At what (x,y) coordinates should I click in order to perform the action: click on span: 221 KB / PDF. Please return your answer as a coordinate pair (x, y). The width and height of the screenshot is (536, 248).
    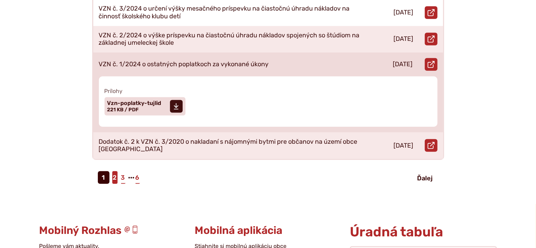
    Looking at the image, I should click on (123, 109).